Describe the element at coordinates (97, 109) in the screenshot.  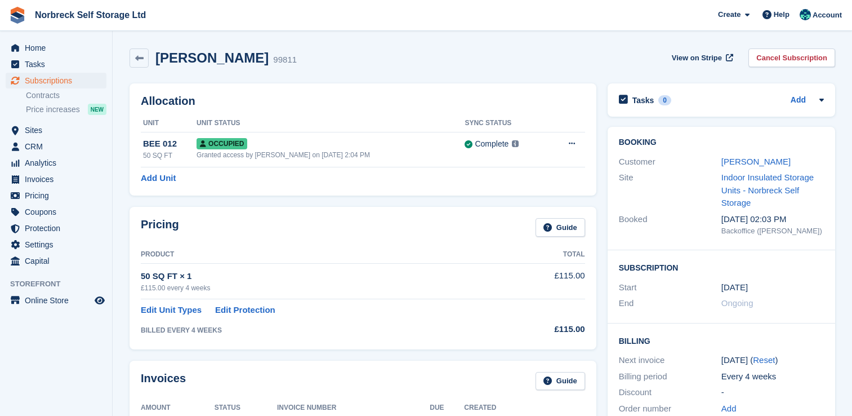
I see `div: NEW` at that location.